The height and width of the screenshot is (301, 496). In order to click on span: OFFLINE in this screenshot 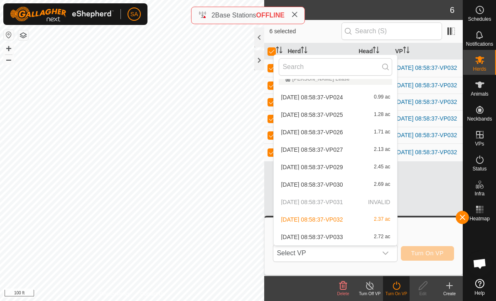, I will do `click(270, 15)`.